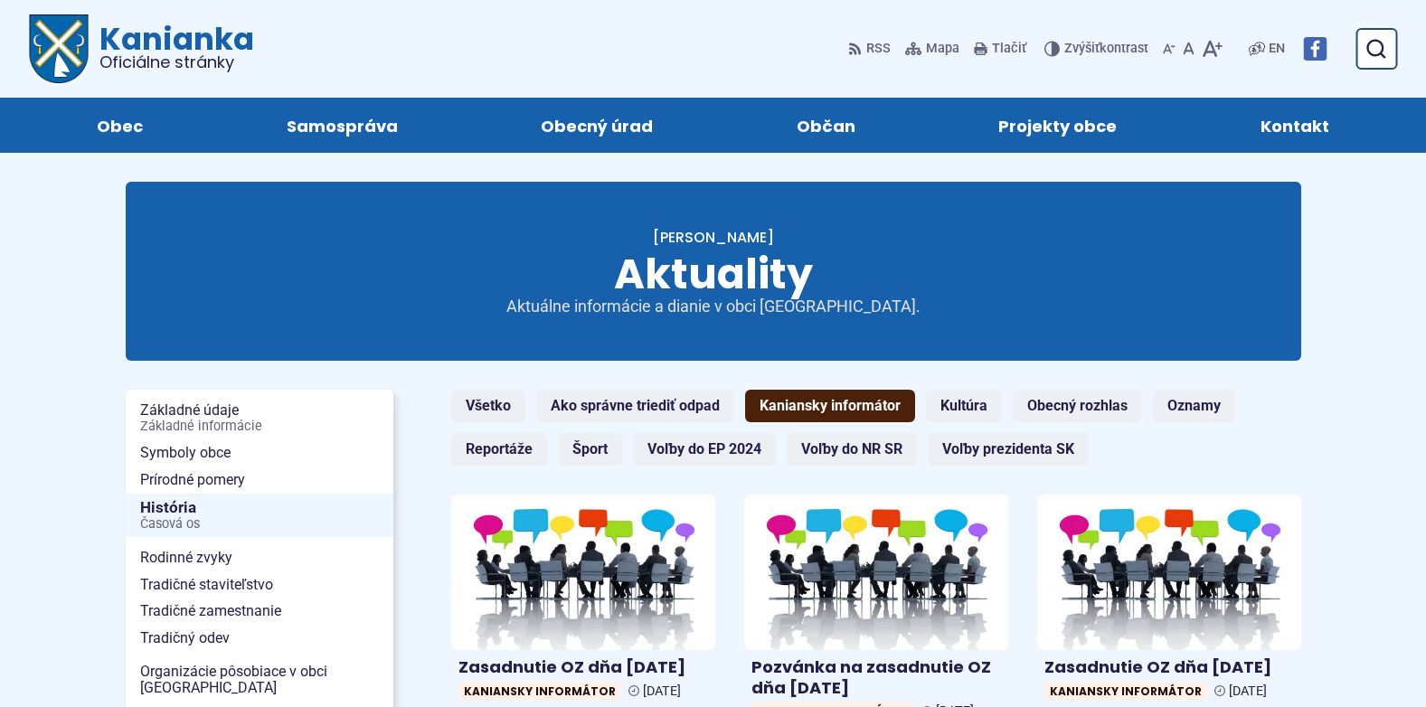 The height and width of the screenshot is (707, 1426). What do you see at coordinates (260, 480) in the screenshot?
I see `span: Prírodné pomery` at bounding box center [260, 480].